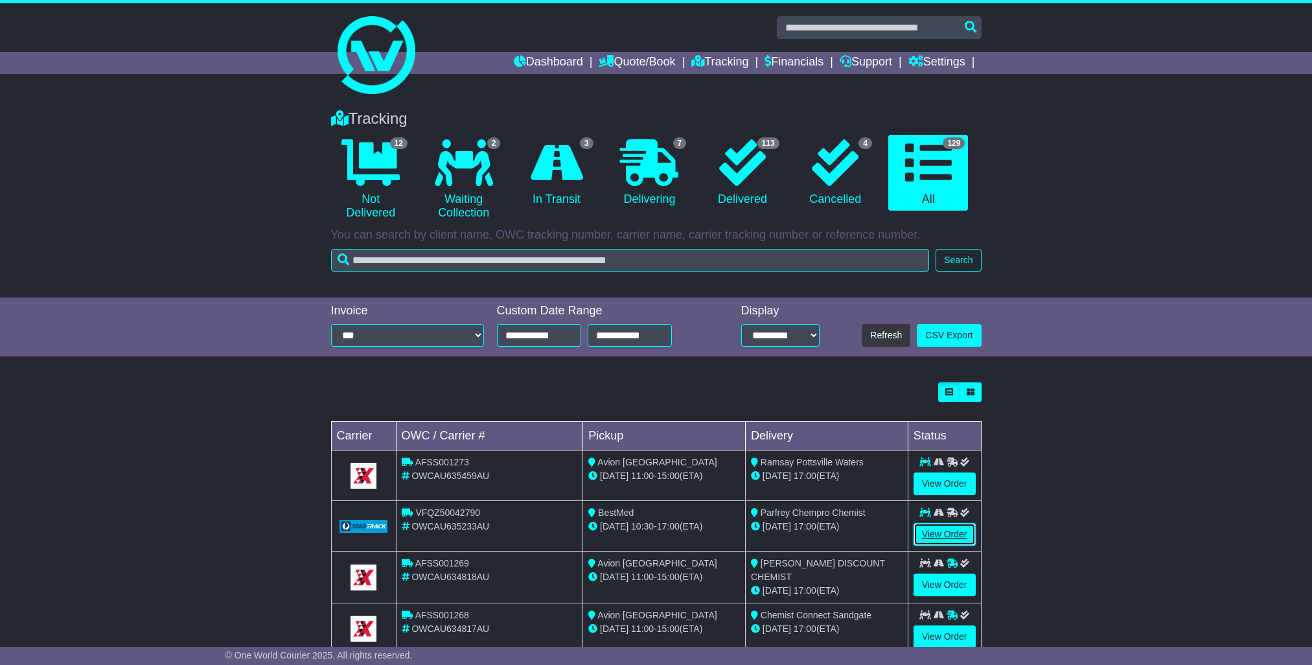 Image resolution: width=1312 pixels, height=665 pixels. Describe the element at coordinates (442, 563) in the screenshot. I see `span: AFSS001269` at that location.